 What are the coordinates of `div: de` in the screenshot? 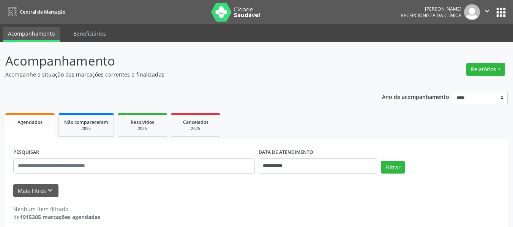 It's located at (57, 217).